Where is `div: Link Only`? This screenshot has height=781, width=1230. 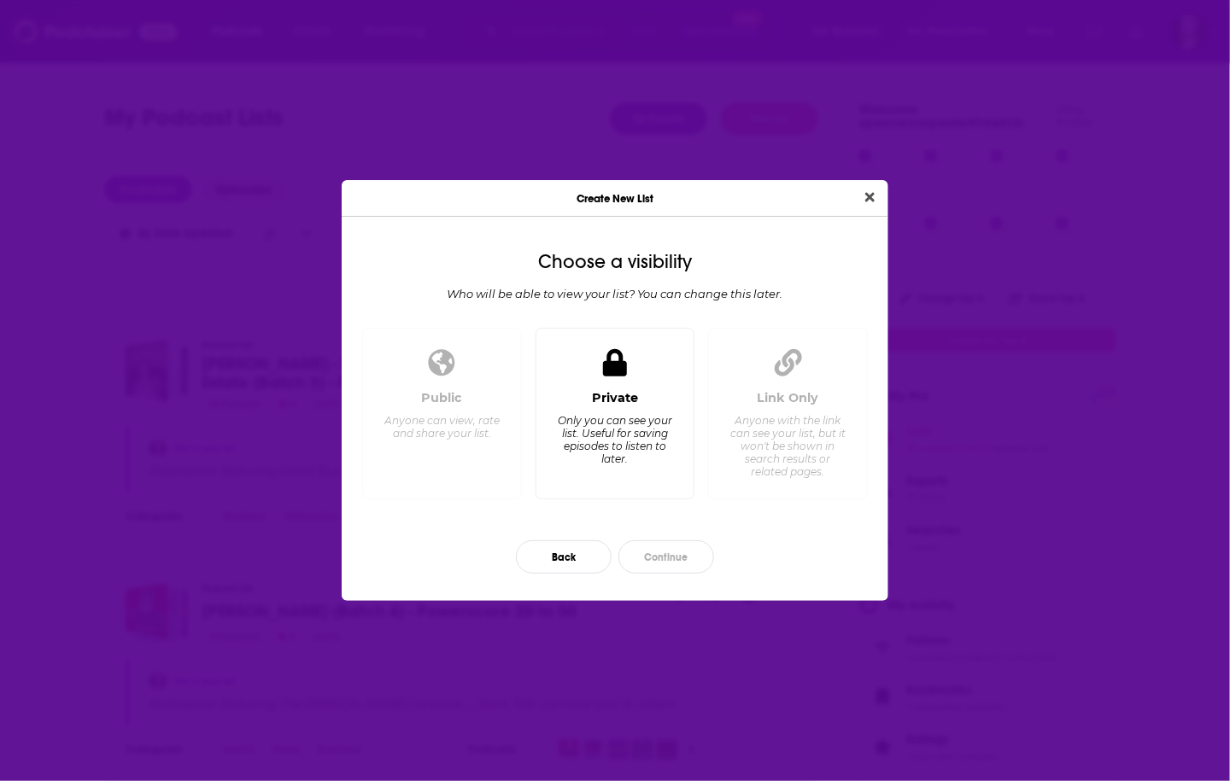
div: Link Only is located at coordinates (788, 398).